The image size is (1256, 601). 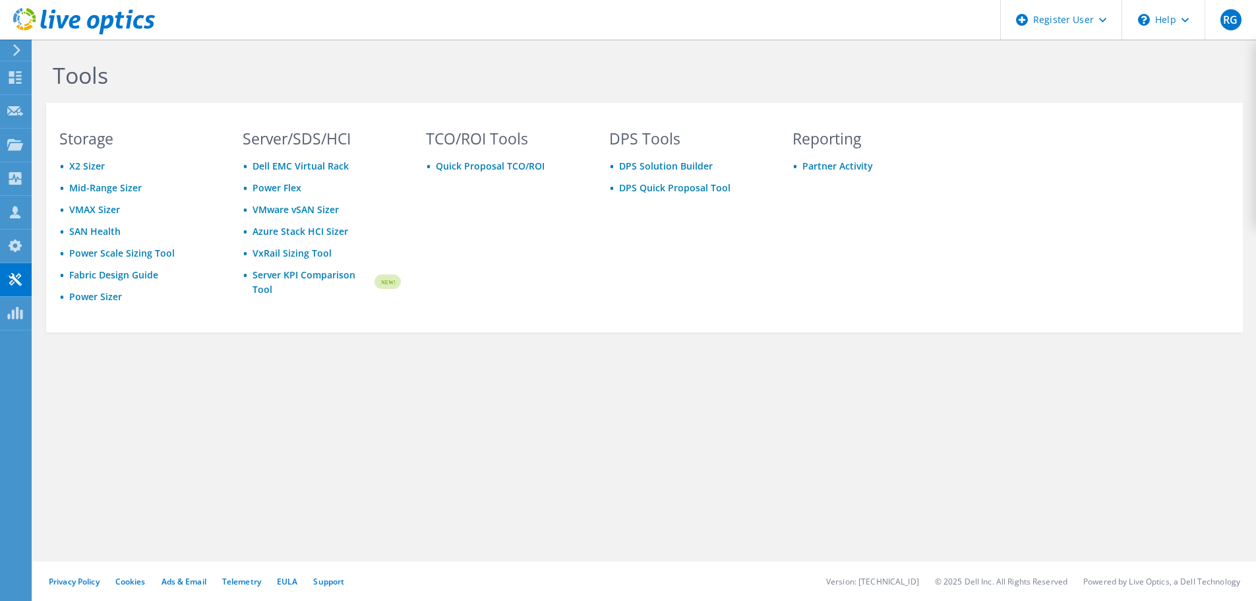 I want to click on a: VMware vSAN Sizer, so click(x=295, y=209).